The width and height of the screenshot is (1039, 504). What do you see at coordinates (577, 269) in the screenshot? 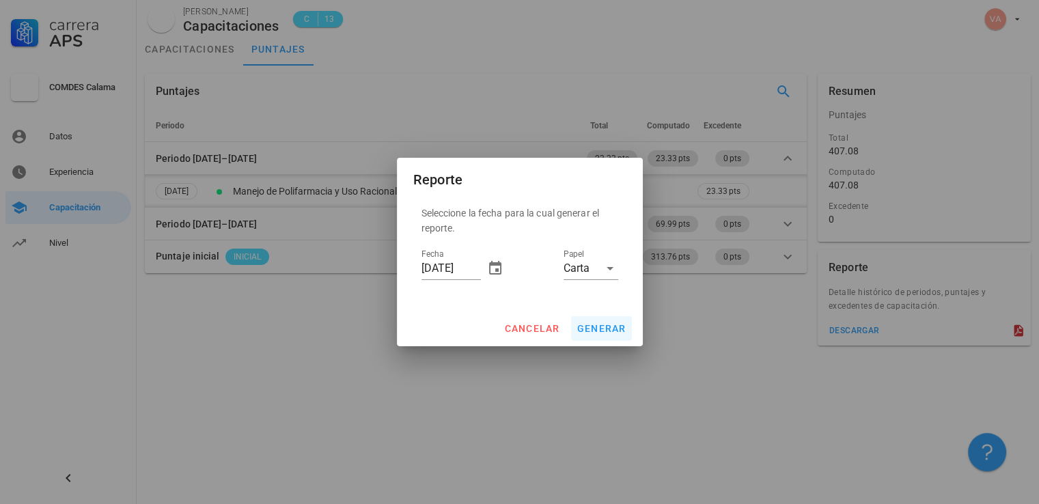
I see `div: Carta` at bounding box center [577, 269].